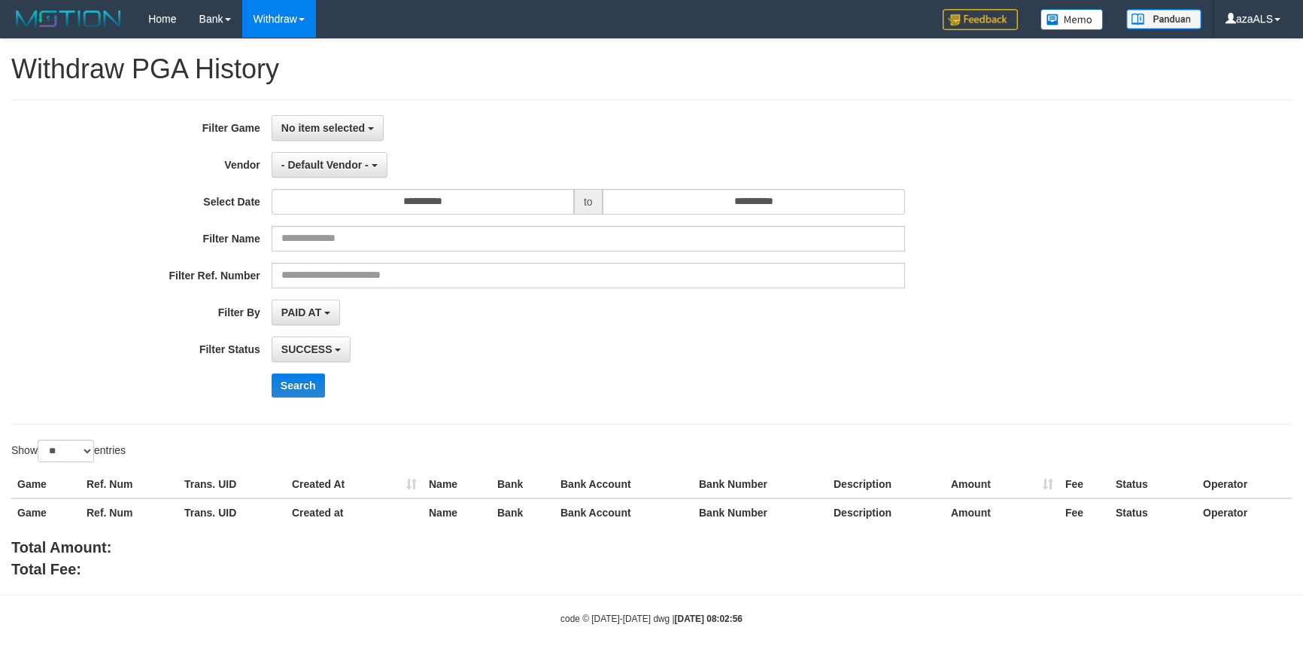  I want to click on span: to, so click(588, 202).